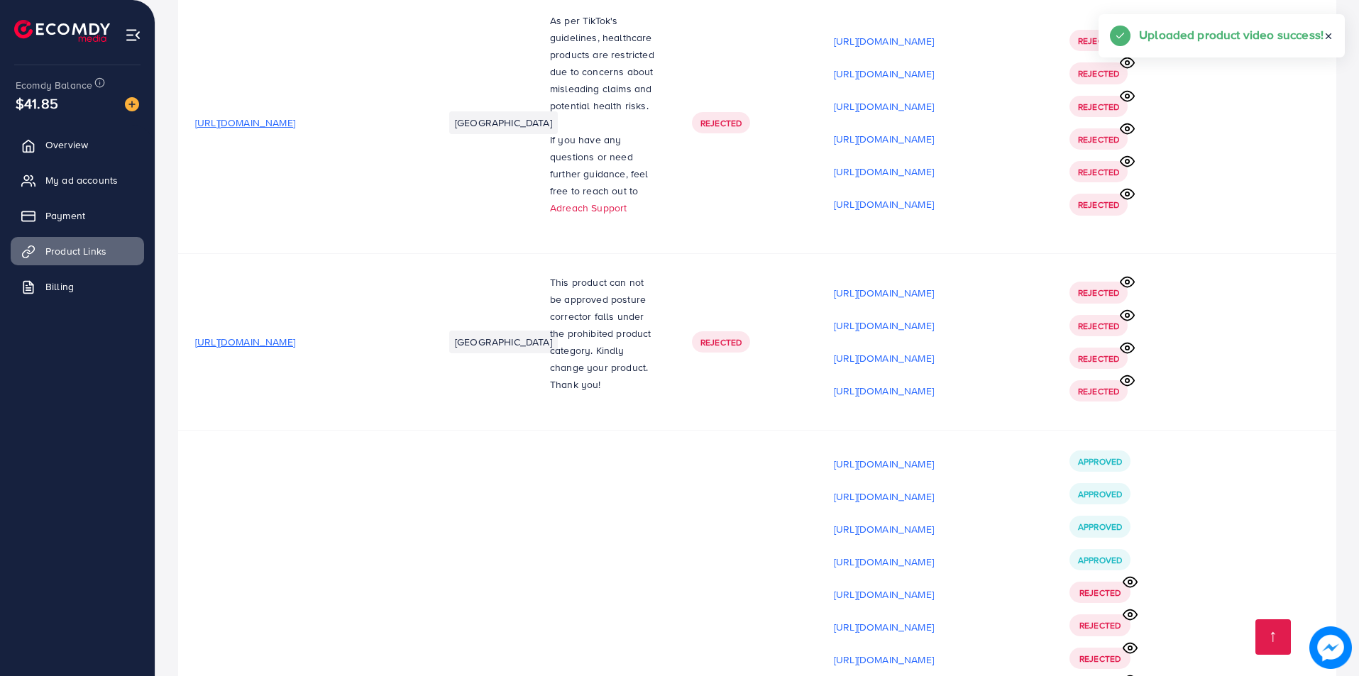 The image size is (1359, 676). Describe the element at coordinates (599, 165) in the screenshot. I see `span: If you have any questions or need further guidance, feel free to reach out to` at that location.